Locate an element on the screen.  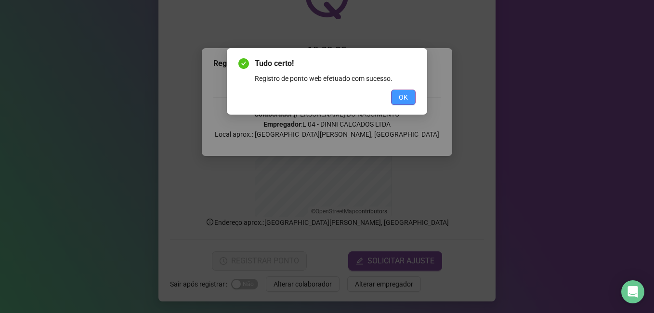
div: Open Intercom Messenger is located at coordinates (633, 292).